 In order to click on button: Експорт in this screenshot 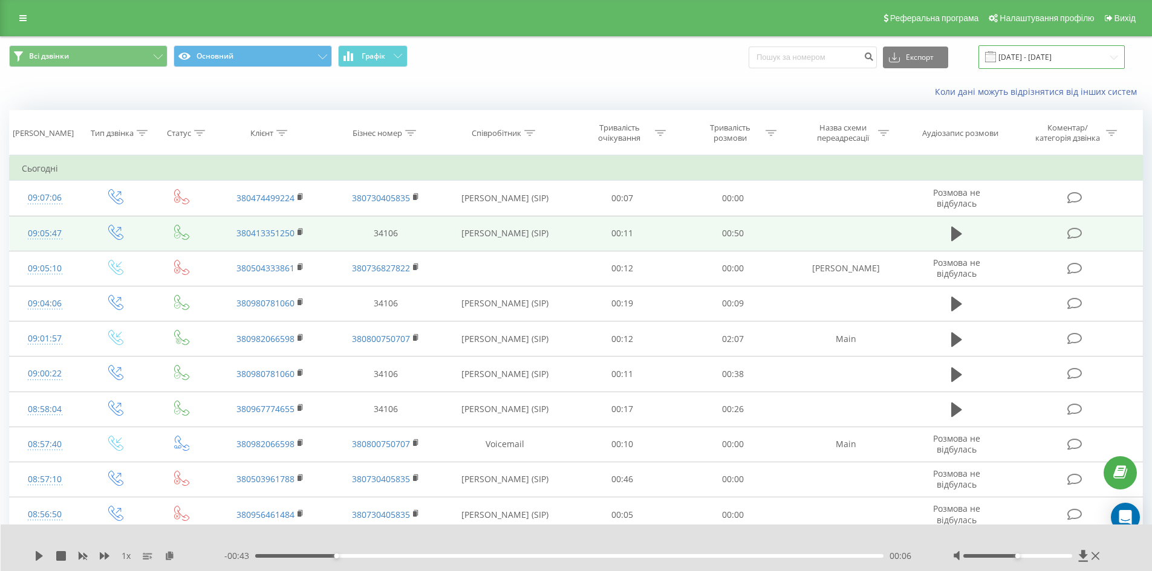, I will do `click(915, 57)`.